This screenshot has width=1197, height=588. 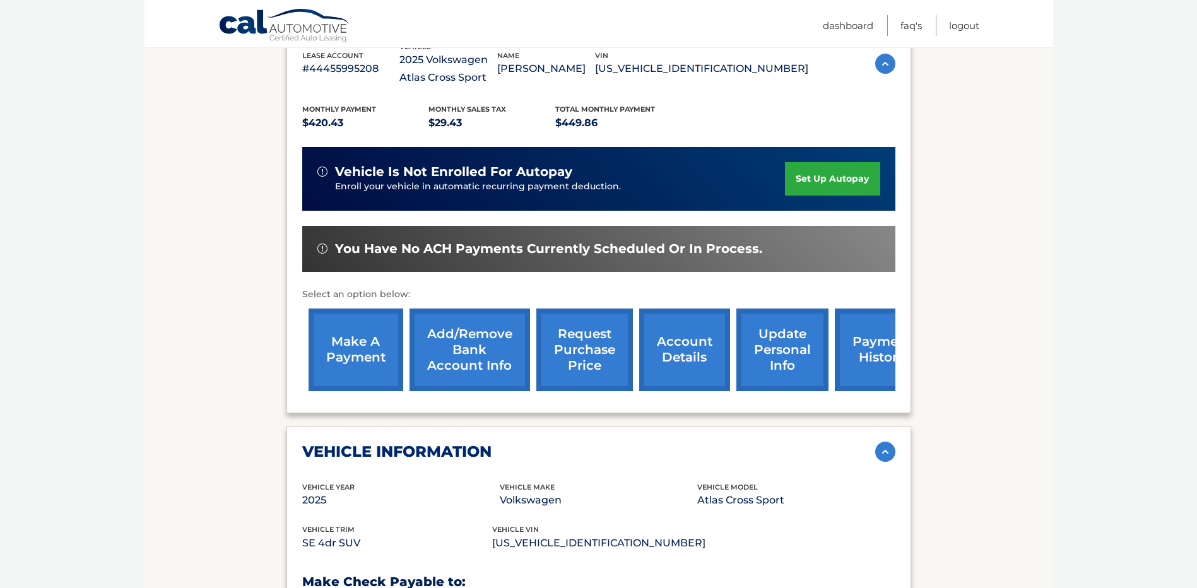 What do you see at coordinates (454, 172) in the screenshot?
I see `span: vehicle is not enrolled for autopay` at bounding box center [454, 172].